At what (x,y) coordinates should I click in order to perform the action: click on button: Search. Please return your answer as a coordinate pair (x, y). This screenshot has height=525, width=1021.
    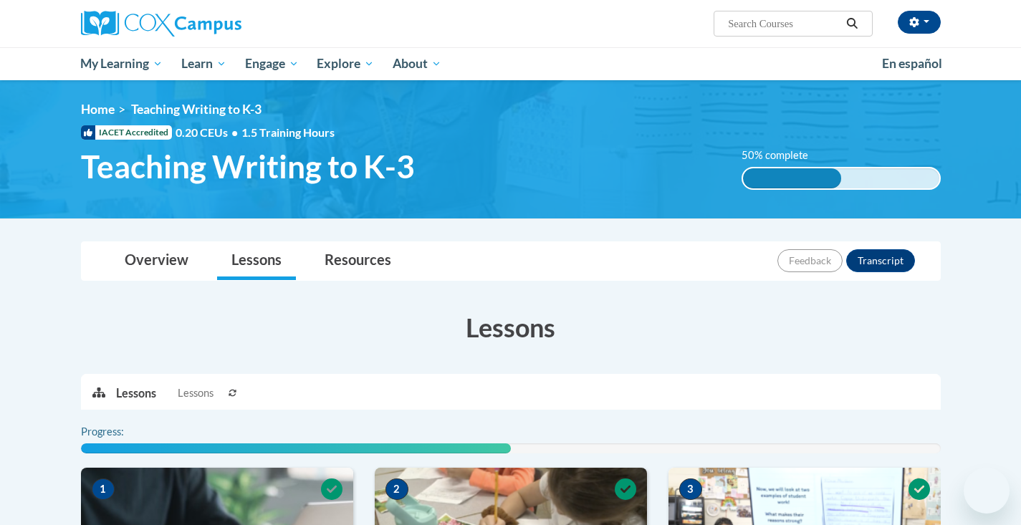
    Looking at the image, I should click on (852, 24).